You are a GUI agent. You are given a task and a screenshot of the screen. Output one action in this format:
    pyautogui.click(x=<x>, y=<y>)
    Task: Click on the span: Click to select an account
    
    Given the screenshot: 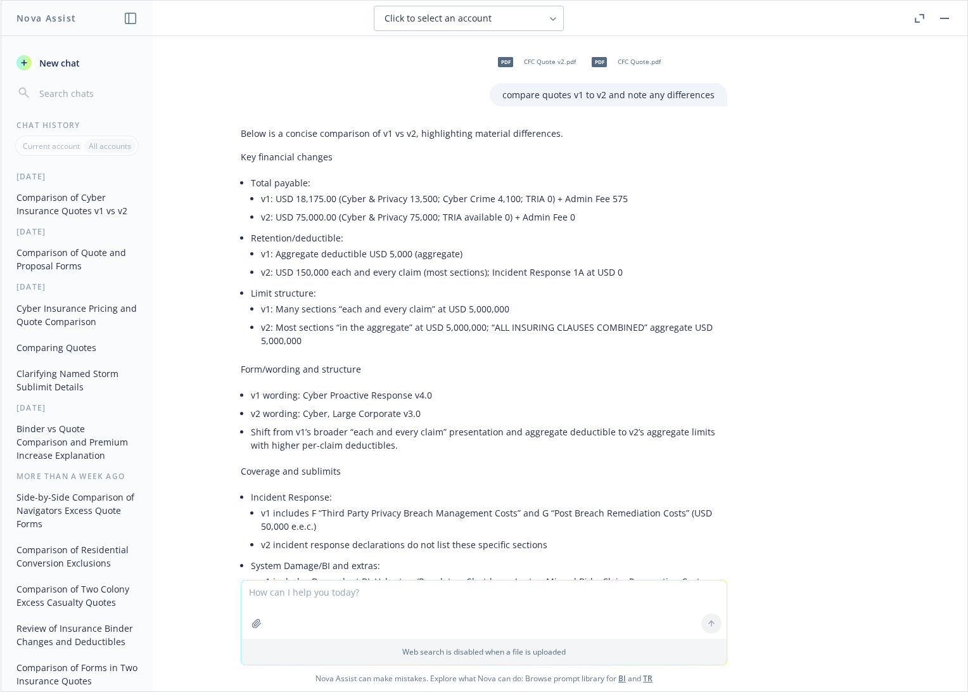 What is the action you would take?
    pyautogui.click(x=438, y=18)
    